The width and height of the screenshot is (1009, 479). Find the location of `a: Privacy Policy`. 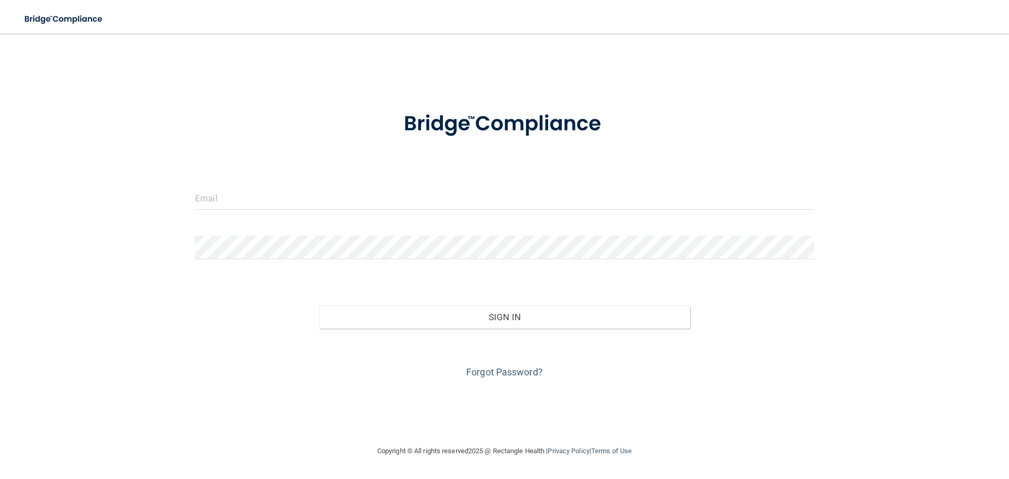

a: Privacy Policy is located at coordinates (568, 450).